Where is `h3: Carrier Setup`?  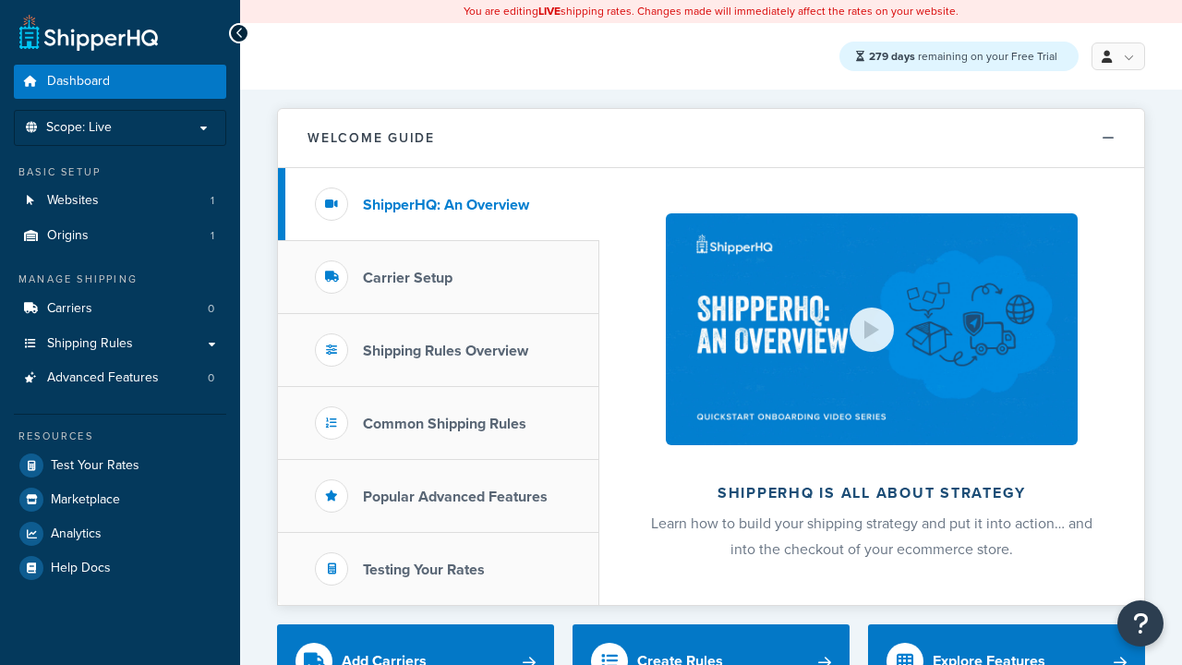
h3: Carrier Setup is located at coordinates (407, 278).